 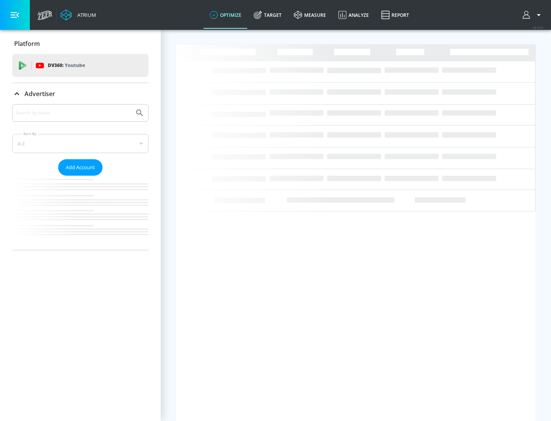 I want to click on div: A-Z, so click(x=80, y=143).